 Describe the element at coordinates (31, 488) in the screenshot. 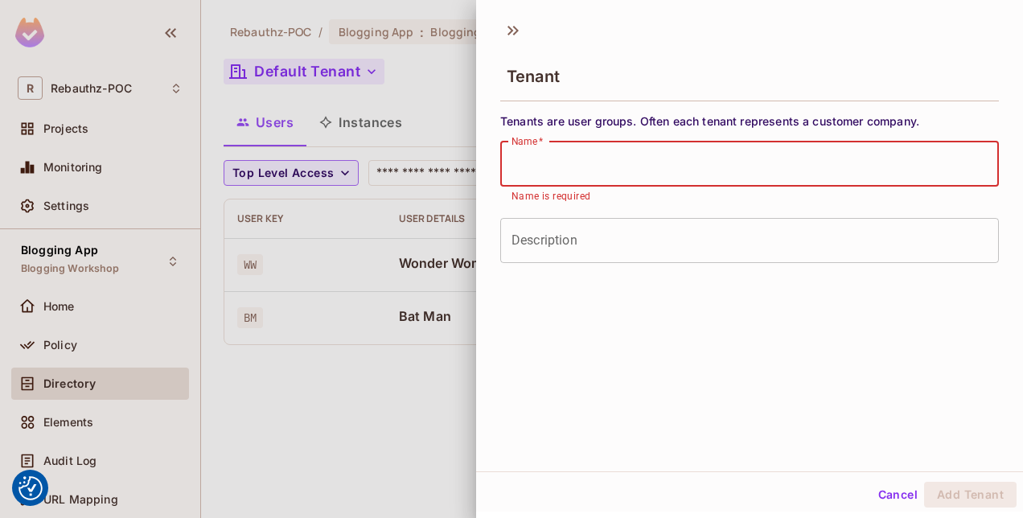

I see `img: Revisit consent button` at that location.